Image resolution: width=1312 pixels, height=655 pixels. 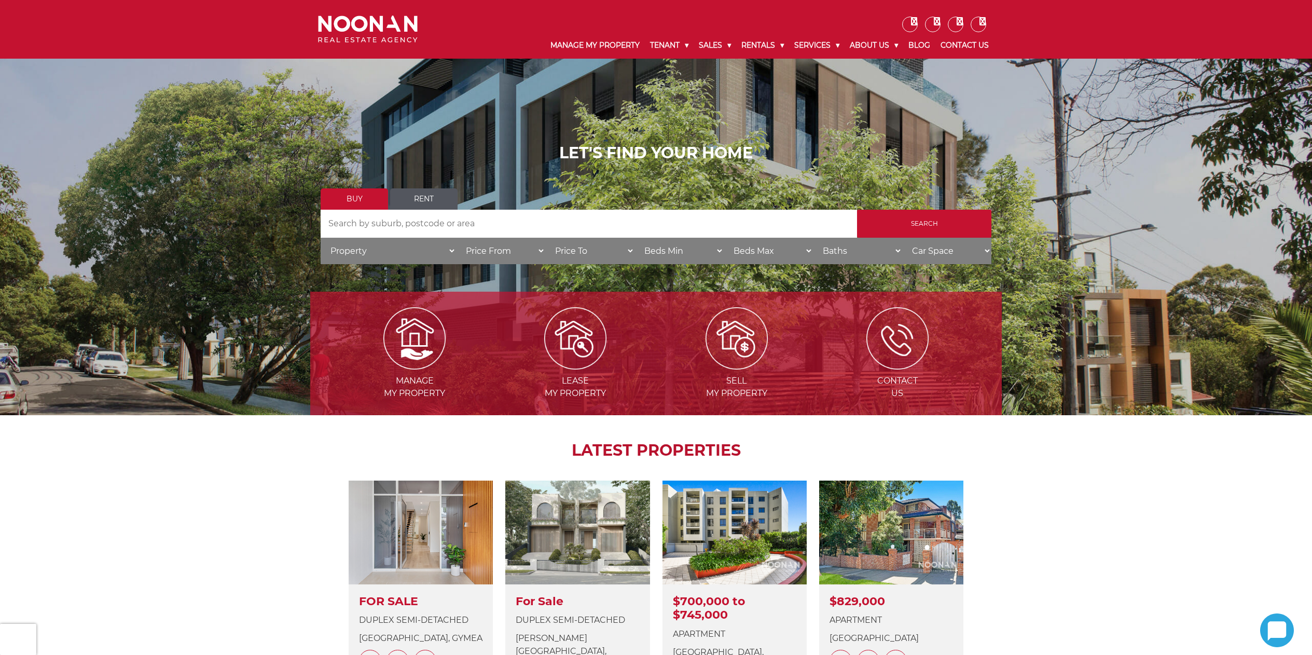 What do you see at coordinates (575, 365) in the screenshot?
I see `a: Leasemy Property` at bounding box center [575, 365].